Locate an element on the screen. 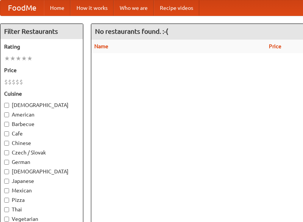  label: Thai is located at coordinates (42, 209).